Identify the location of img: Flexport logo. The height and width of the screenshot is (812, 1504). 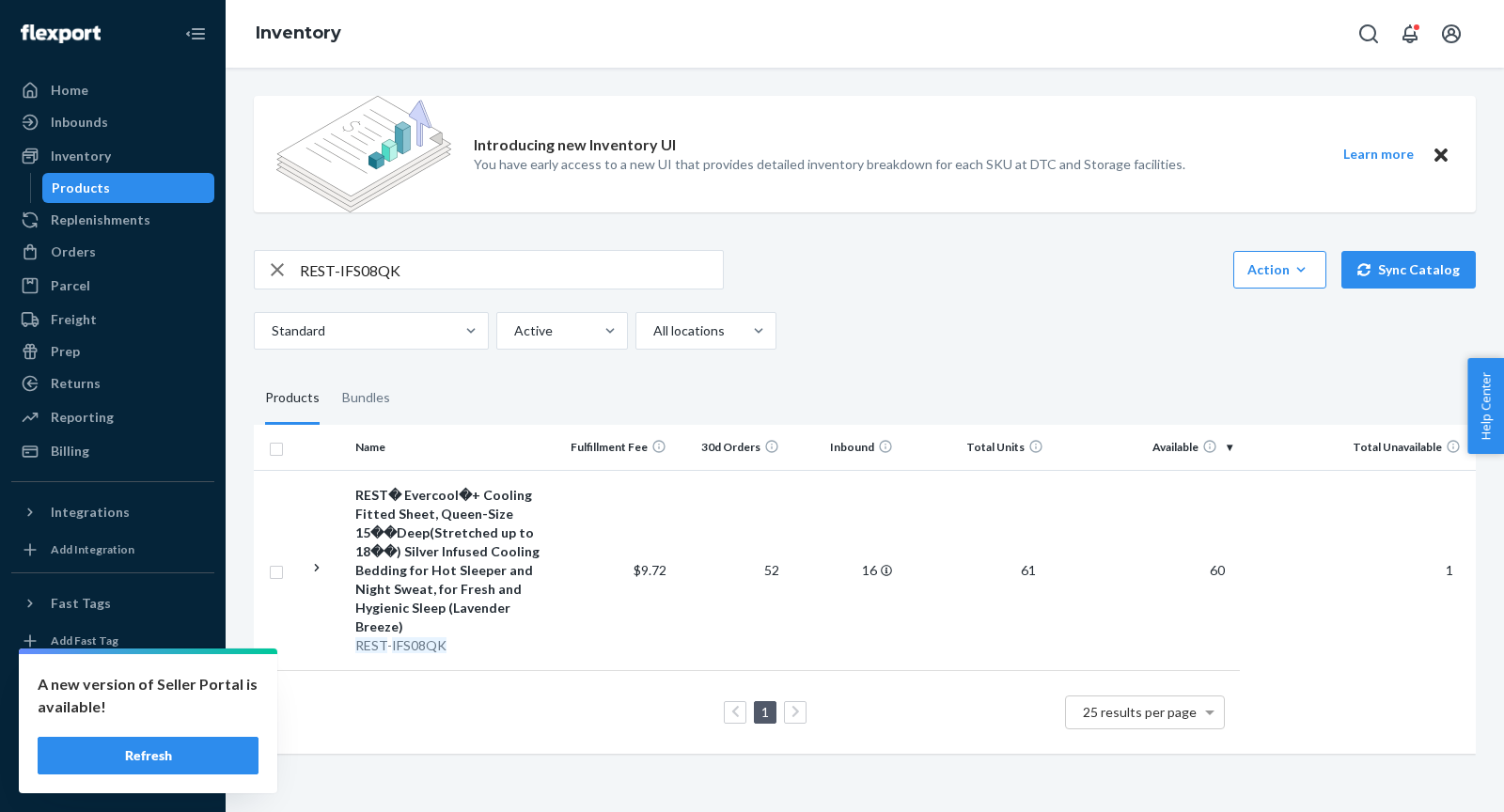
(60, 34).